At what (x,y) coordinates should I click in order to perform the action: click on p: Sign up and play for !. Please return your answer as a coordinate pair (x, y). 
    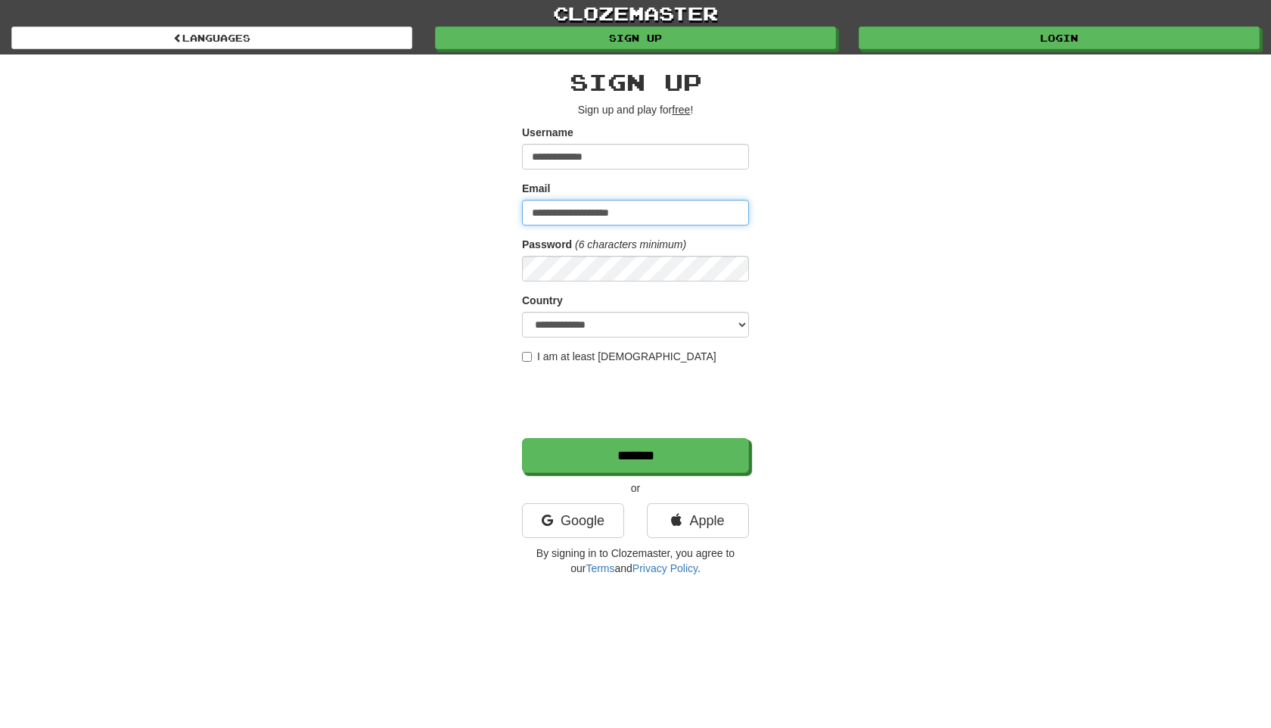
    Looking at the image, I should click on (636, 110).